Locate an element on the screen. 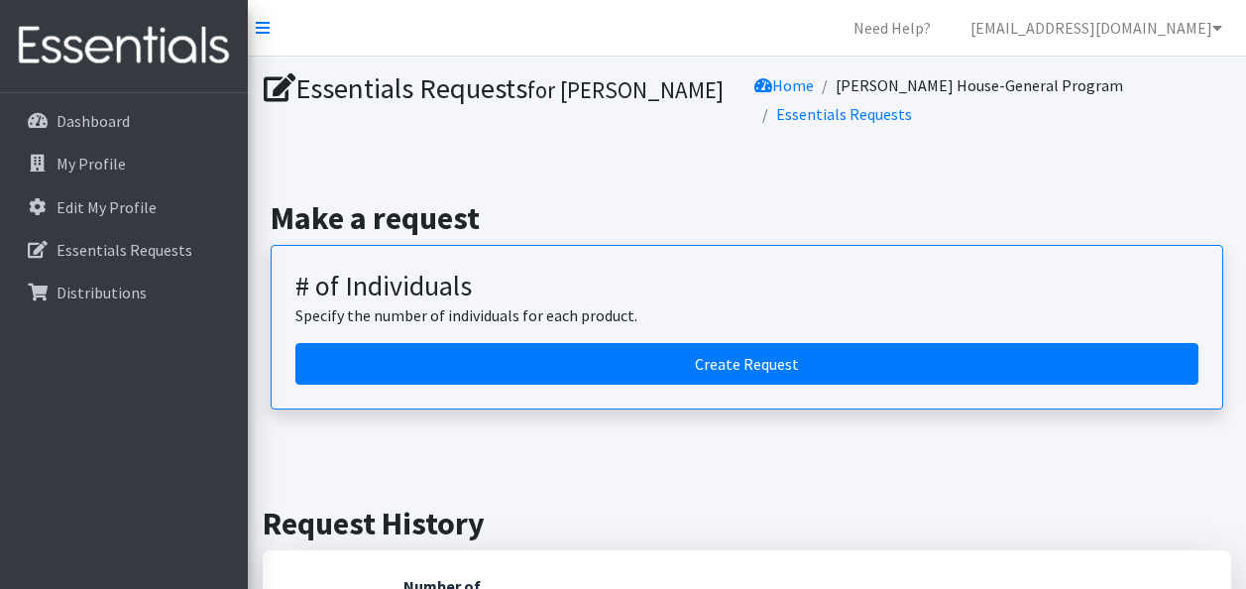  p: My Profile is located at coordinates (91, 164).